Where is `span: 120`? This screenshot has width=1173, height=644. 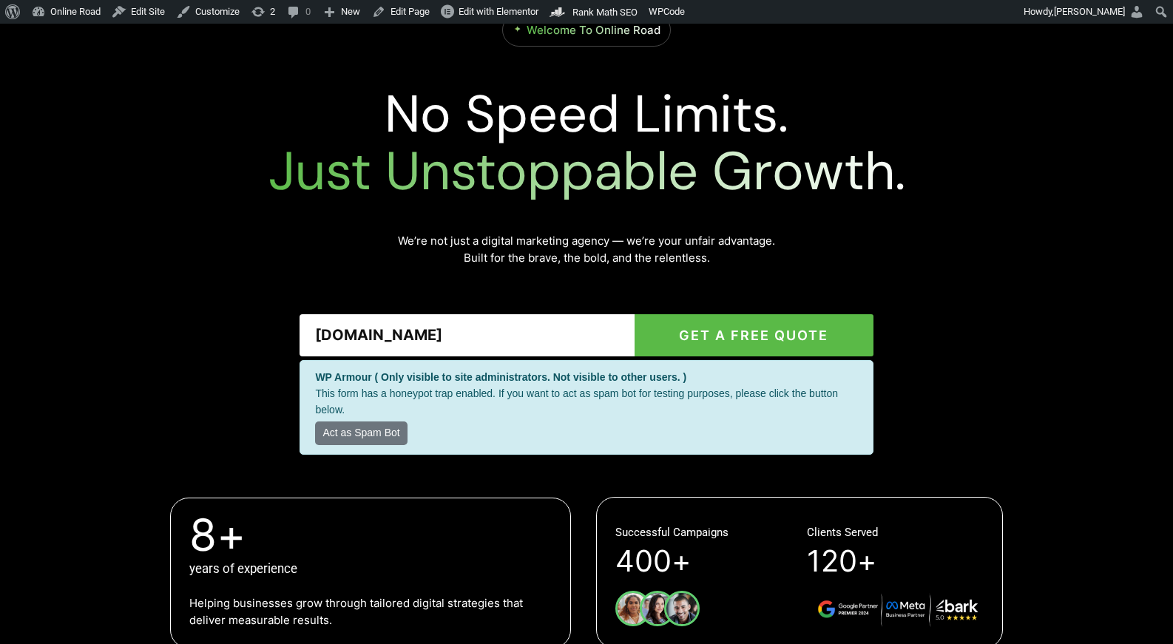 span: 120 is located at coordinates (832, 561).